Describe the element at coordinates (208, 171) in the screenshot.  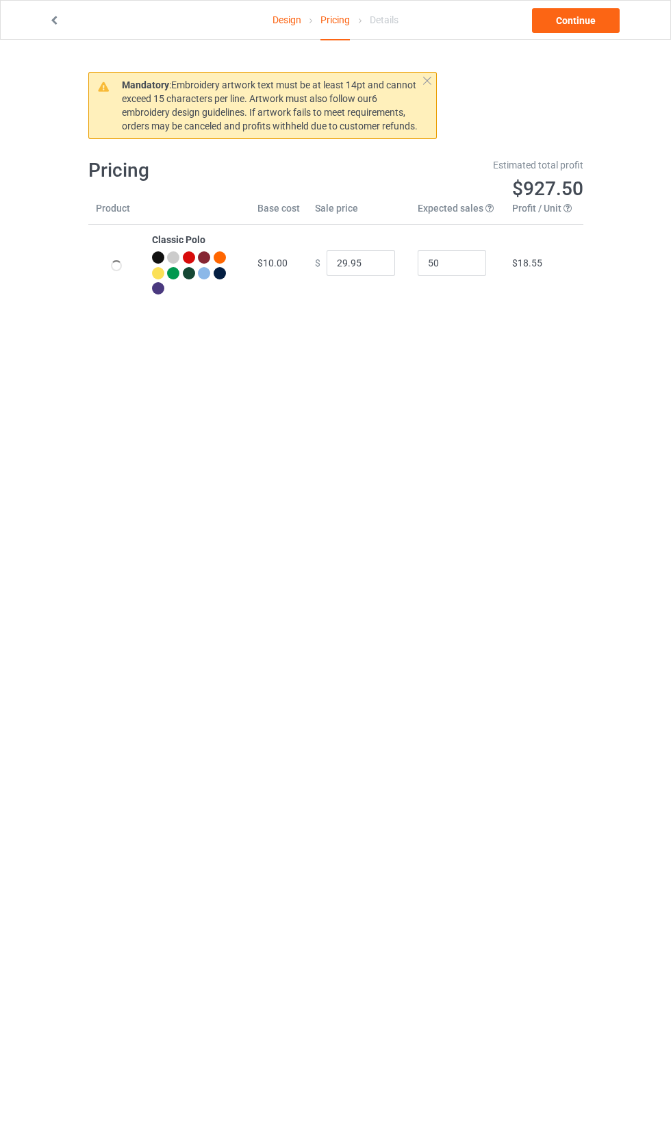
I see `h1: Pricing` at that location.